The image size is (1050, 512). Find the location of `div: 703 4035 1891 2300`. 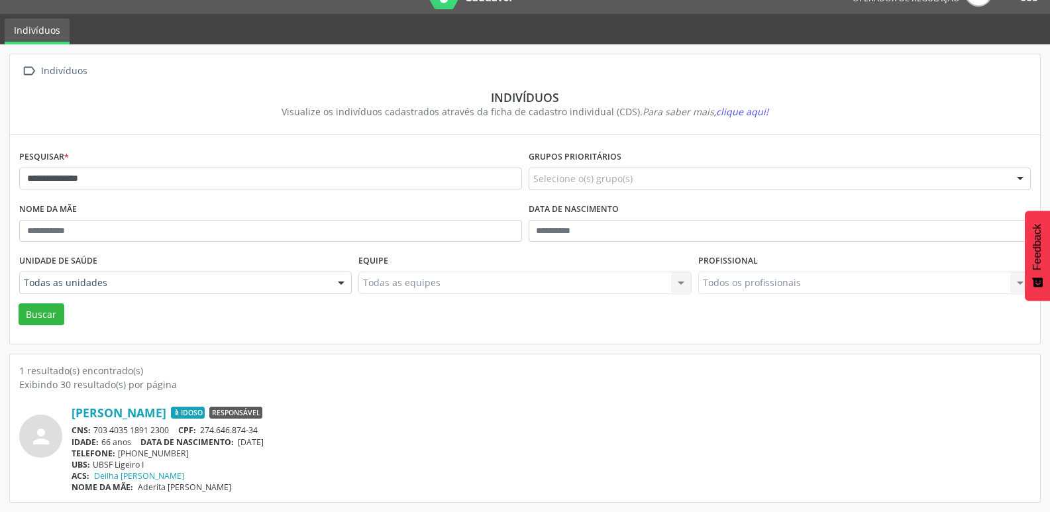

div: 703 4035 1891 2300 is located at coordinates (551, 430).